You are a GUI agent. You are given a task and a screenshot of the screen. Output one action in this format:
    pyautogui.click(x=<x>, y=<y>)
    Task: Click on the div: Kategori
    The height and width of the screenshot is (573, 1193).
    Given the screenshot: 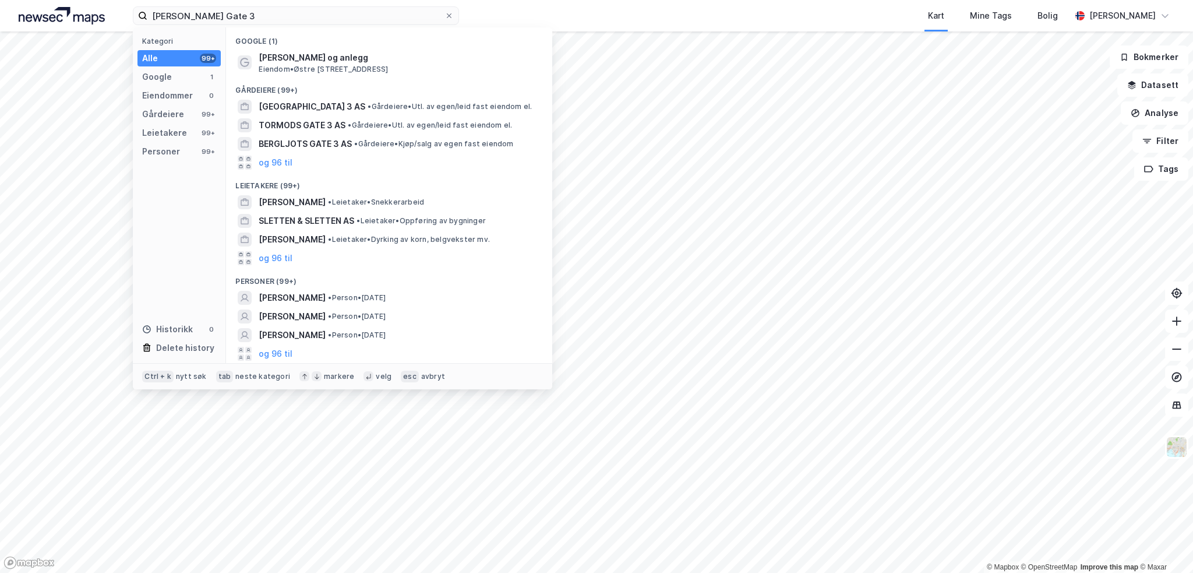 What is the action you would take?
    pyautogui.click(x=181, y=41)
    